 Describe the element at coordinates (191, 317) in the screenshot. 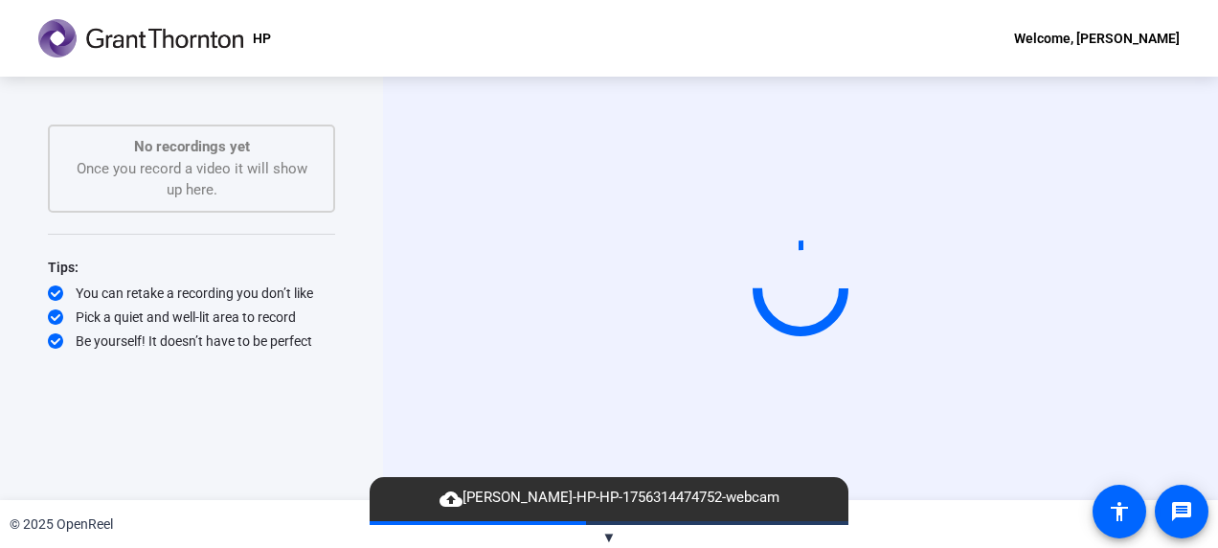

I see `div: Pick a quiet and well-lit area to record` at that location.